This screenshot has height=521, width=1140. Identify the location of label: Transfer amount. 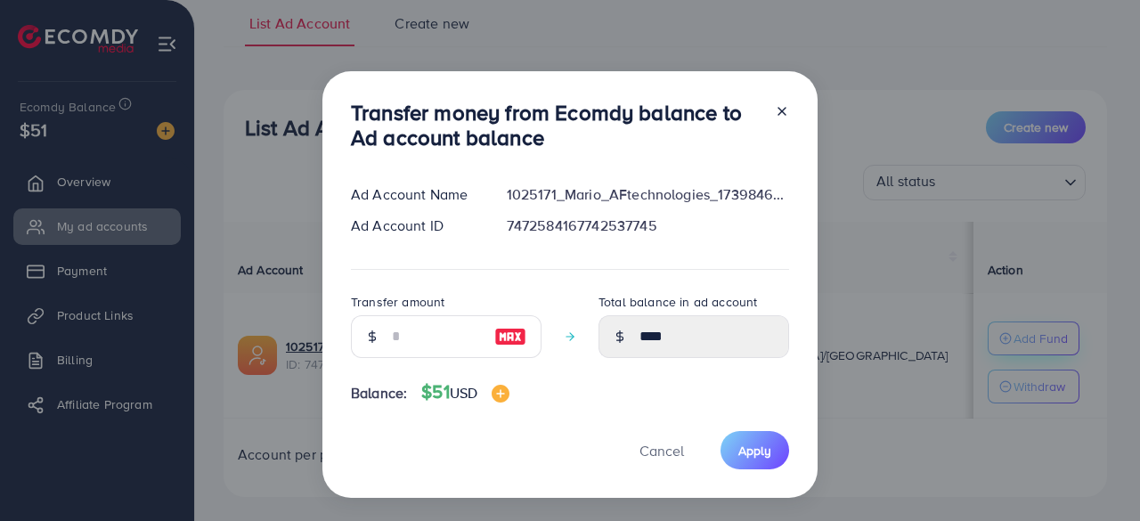
(397, 302).